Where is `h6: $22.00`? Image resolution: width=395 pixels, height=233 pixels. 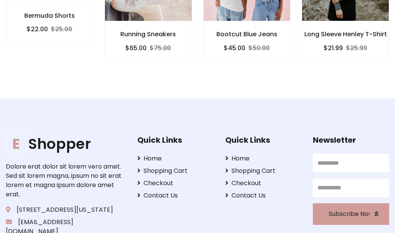
h6: $22.00 is located at coordinates (37, 29).